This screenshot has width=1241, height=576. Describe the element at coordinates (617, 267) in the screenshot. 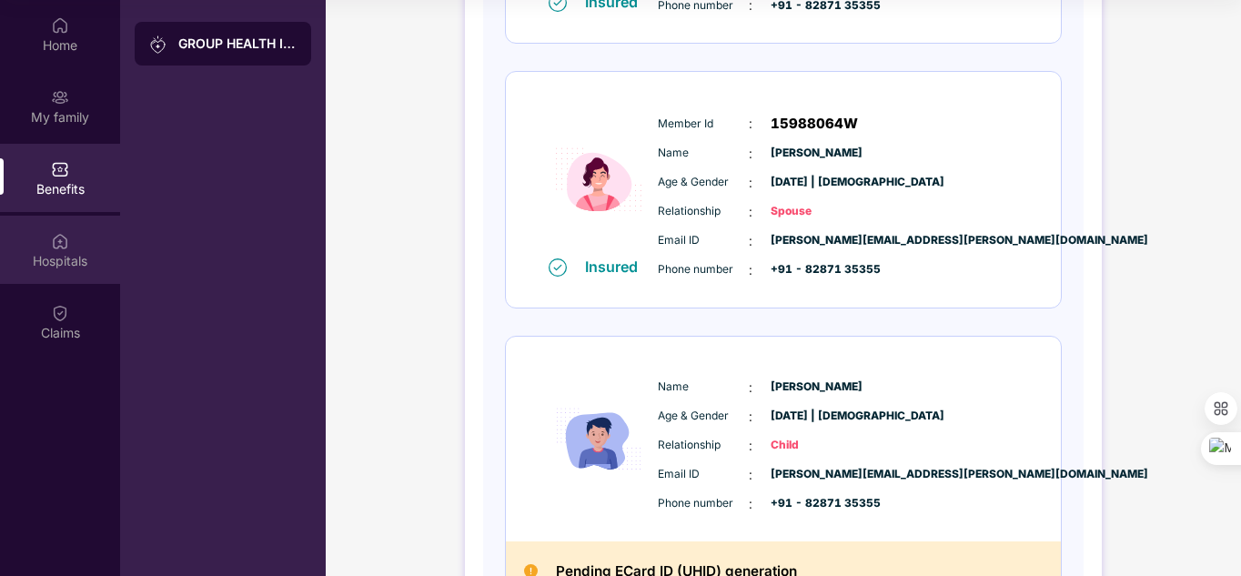

I see `div: Insured` at that location.